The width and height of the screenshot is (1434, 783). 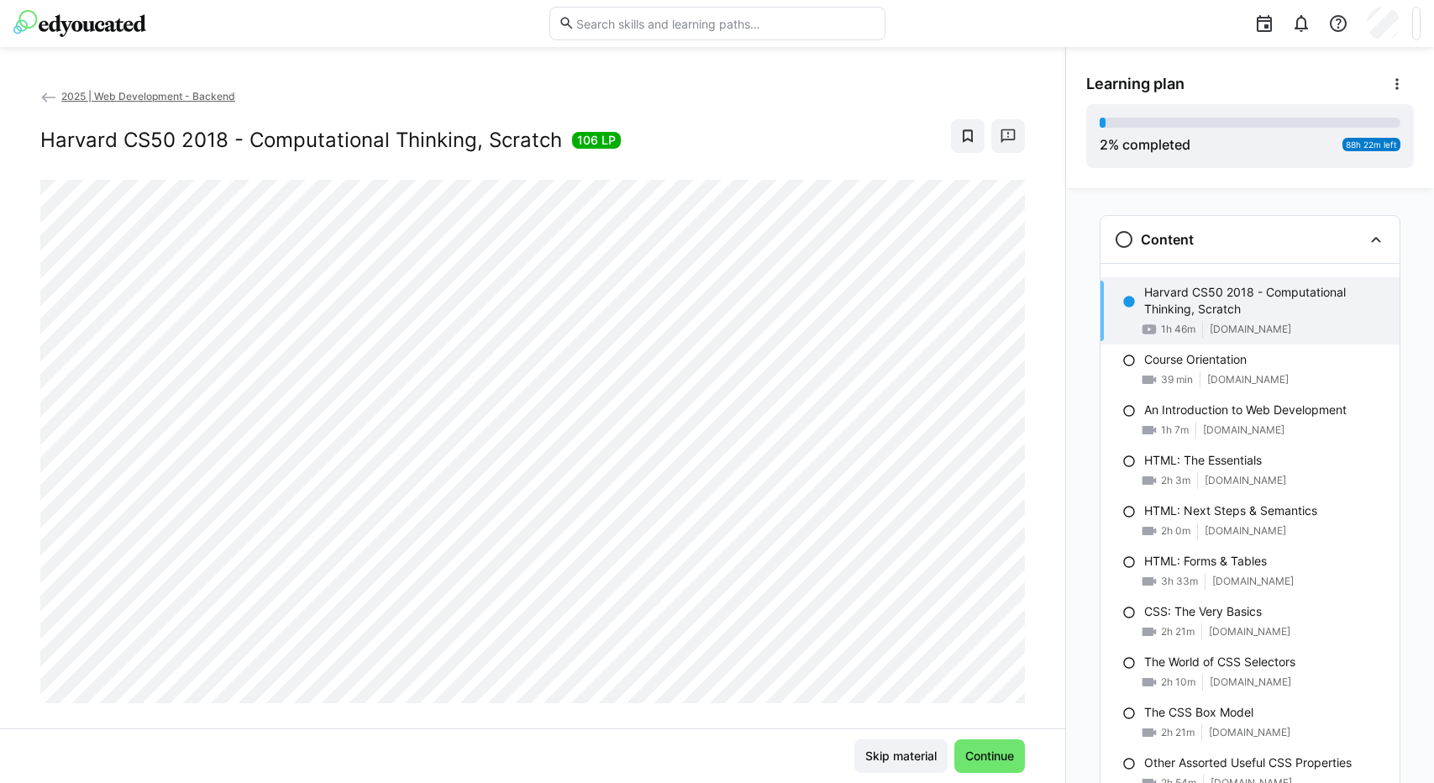 I want to click on button: Skip material, so click(x=901, y=756).